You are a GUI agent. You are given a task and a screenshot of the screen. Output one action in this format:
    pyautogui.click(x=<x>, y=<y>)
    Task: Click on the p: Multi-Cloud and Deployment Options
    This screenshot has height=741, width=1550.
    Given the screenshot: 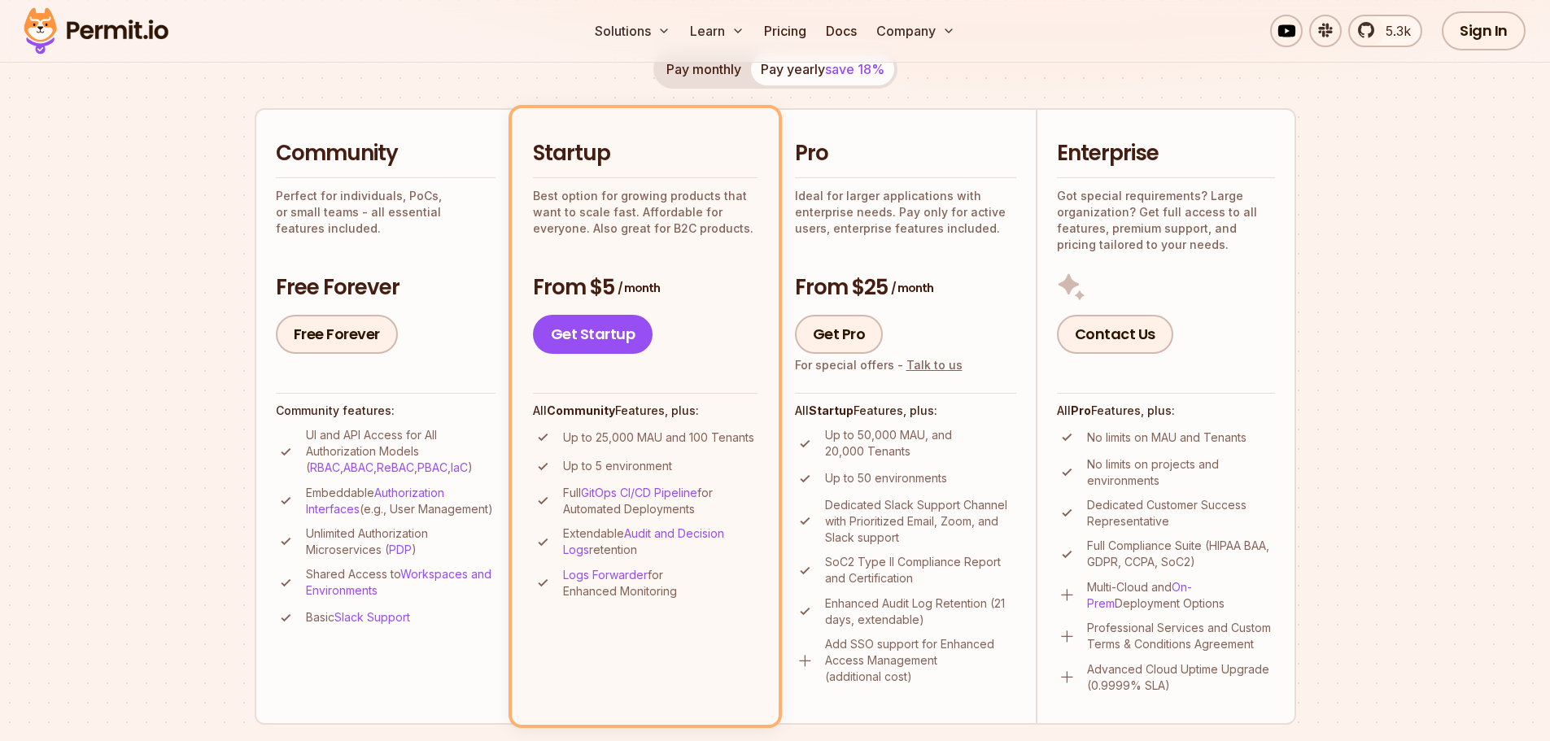 What is the action you would take?
    pyautogui.click(x=1181, y=596)
    